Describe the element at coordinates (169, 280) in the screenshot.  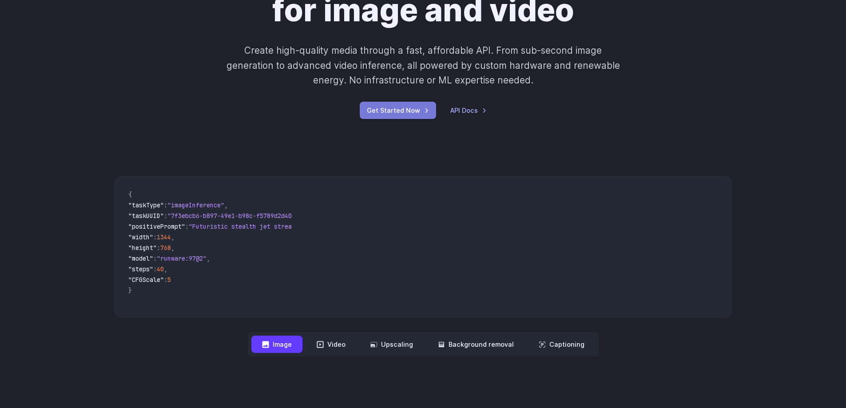
I see `span: 5` at that location.